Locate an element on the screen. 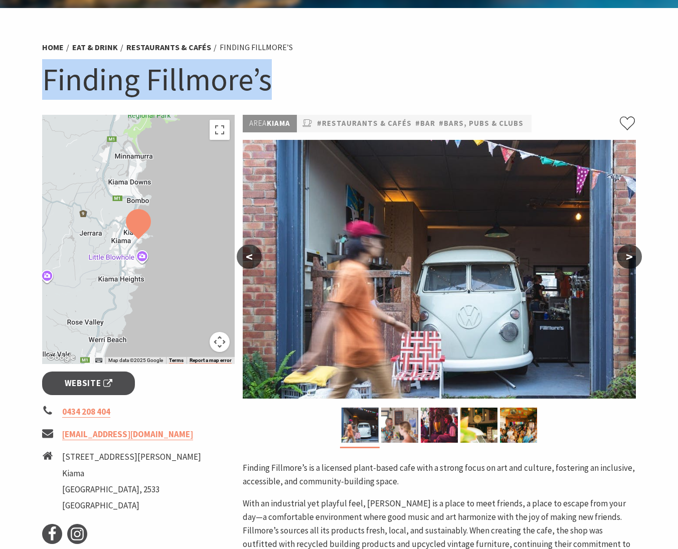 This screenshot has width=678, height=549. a: #bar is located at coordinates (425, 123).